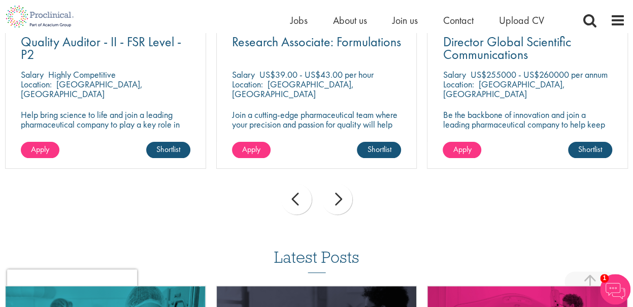 Image resolution: width=633 pixels, height=307 pixels. What do you see at coordinates (106, 129) in the screenshot?
I see `p: Help bring science to life and join a leading pharmaceutical company to play a key role in delive...` at bounding box center [106, 129].